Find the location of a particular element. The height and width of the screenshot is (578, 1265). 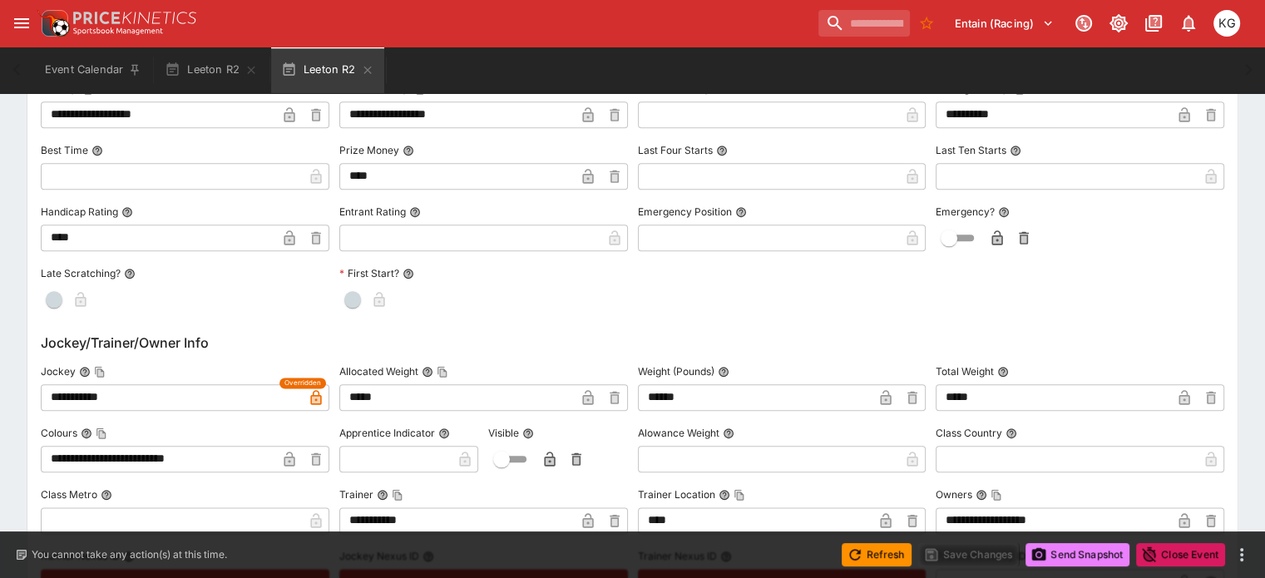

button: OwnersCopy To Clipboard is located at coordinates (981, 495).